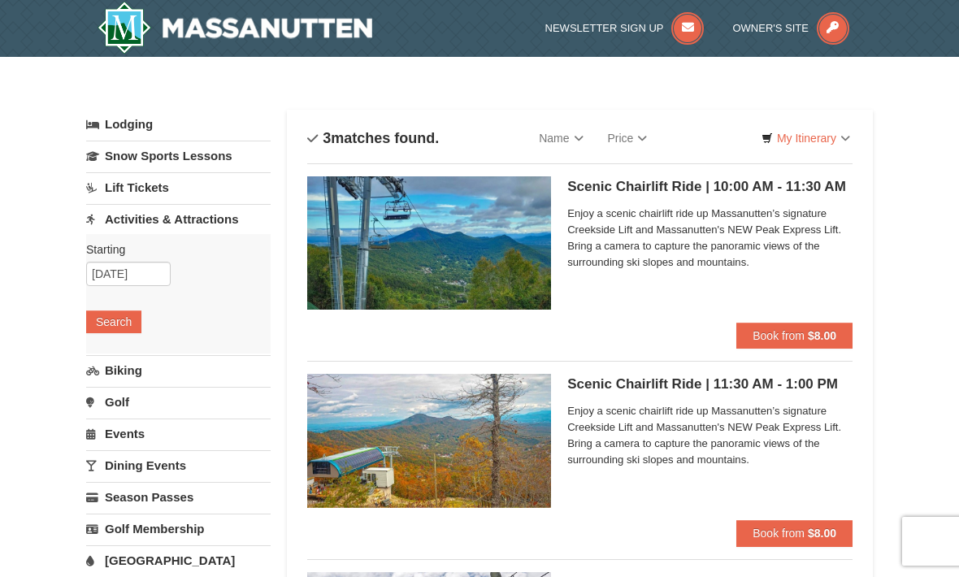 The width and height of the screenshot is (959, 577). I want to click on img: 24896431-13-a88f1aaf.jpg, so click(429, 441).